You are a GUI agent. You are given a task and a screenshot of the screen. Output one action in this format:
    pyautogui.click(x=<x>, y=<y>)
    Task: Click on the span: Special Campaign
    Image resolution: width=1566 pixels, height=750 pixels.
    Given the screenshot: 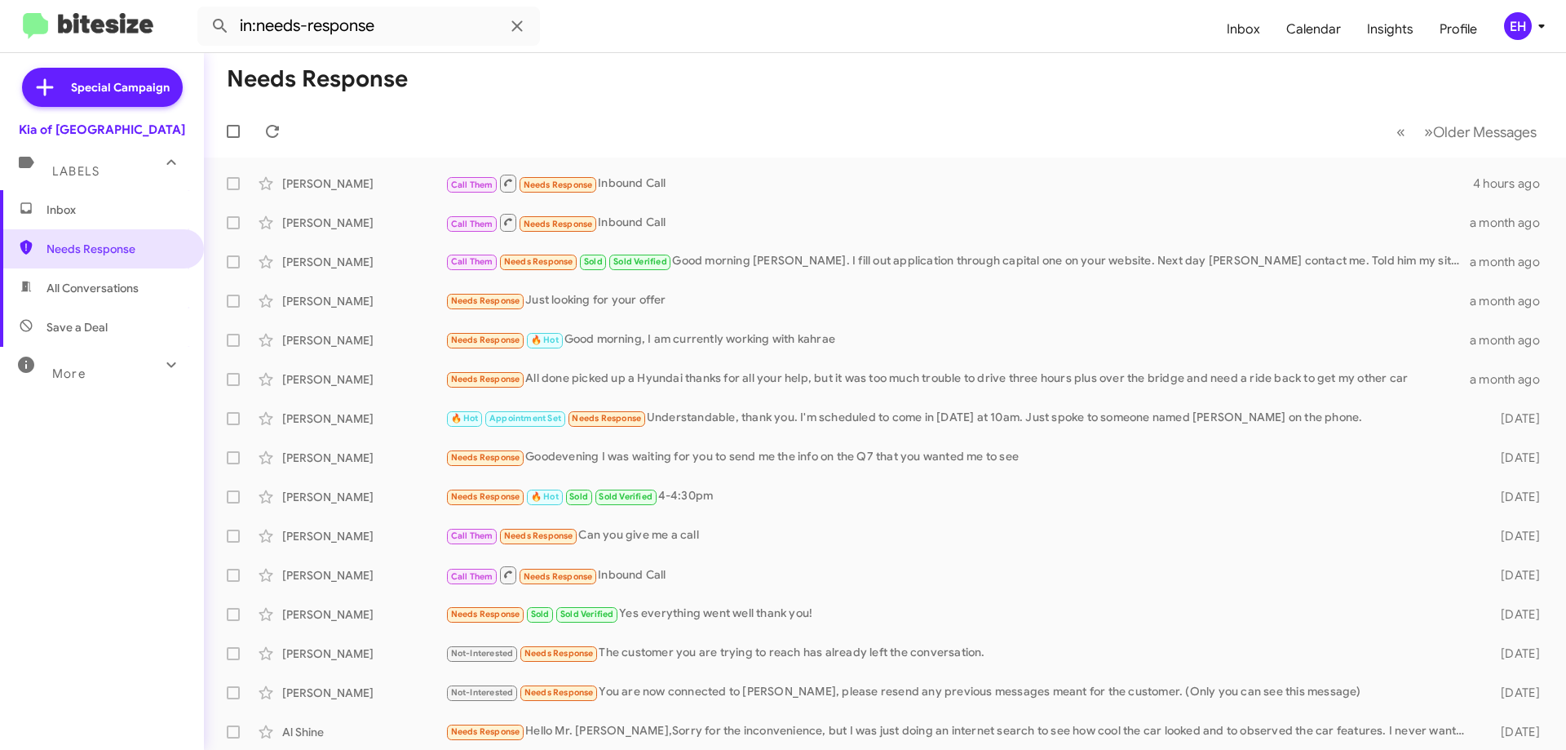 What is the action you would take?
    pyautogui.click(x=120, y=87)
    